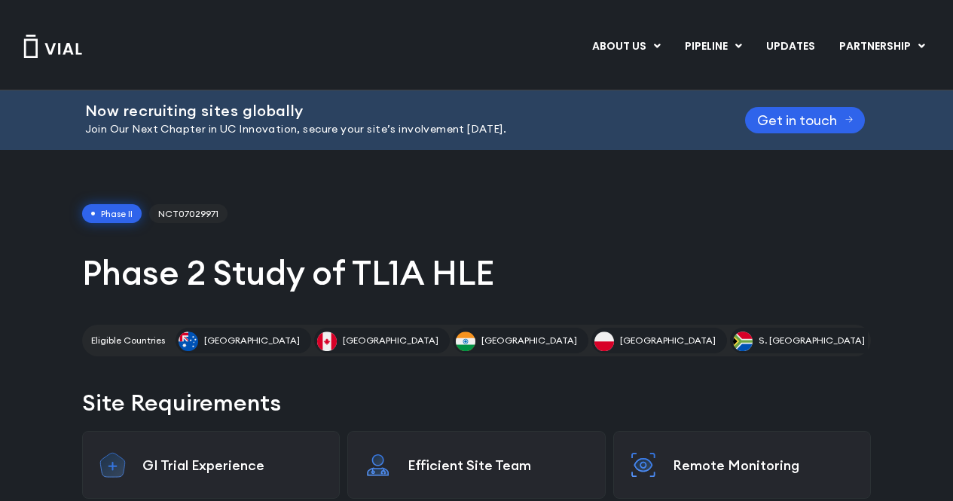 This screenshot has height=501, width=953. What do you see at coordinates (476, 273) in the screenshot?
I see `h1: Phase 2 Study of TL1A HLE` at bounding box center [476, 273].